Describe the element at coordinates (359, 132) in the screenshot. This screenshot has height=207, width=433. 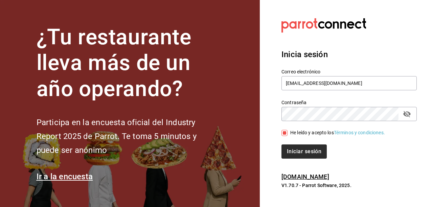
I see `a: Términos y condiciones.` at that location.